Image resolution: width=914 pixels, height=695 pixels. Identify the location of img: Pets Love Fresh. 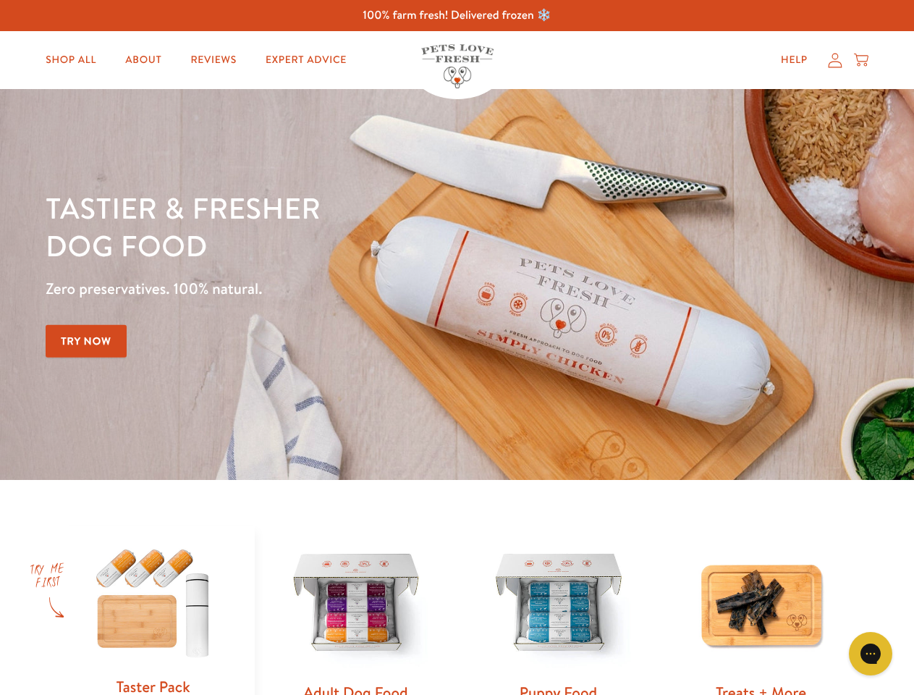
(457, 66).